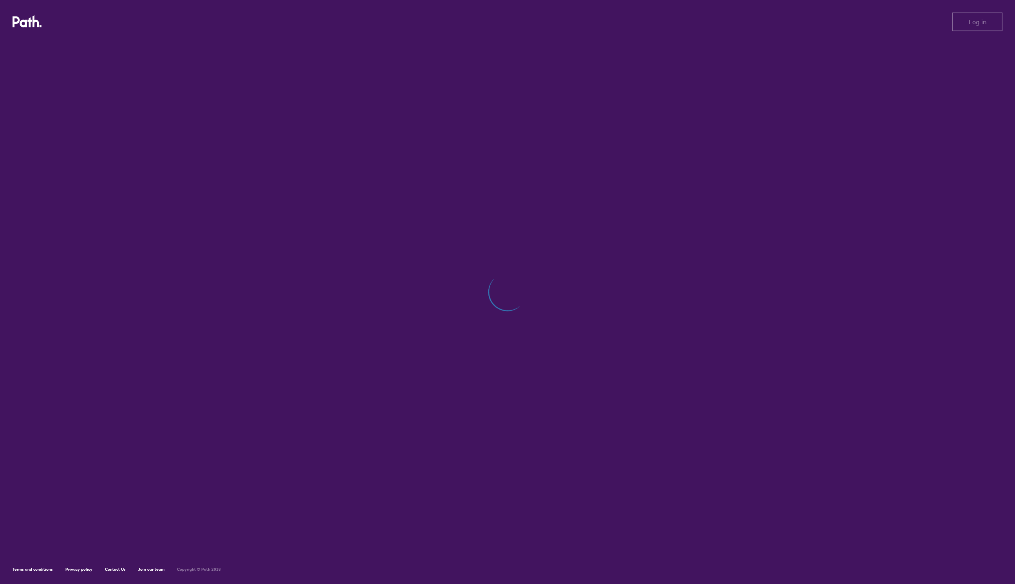 This screenshot has height=584, width=1015. Describe the element at coordinates (115, 569) in the screenshot. I see `a: Contact Us` at that location.